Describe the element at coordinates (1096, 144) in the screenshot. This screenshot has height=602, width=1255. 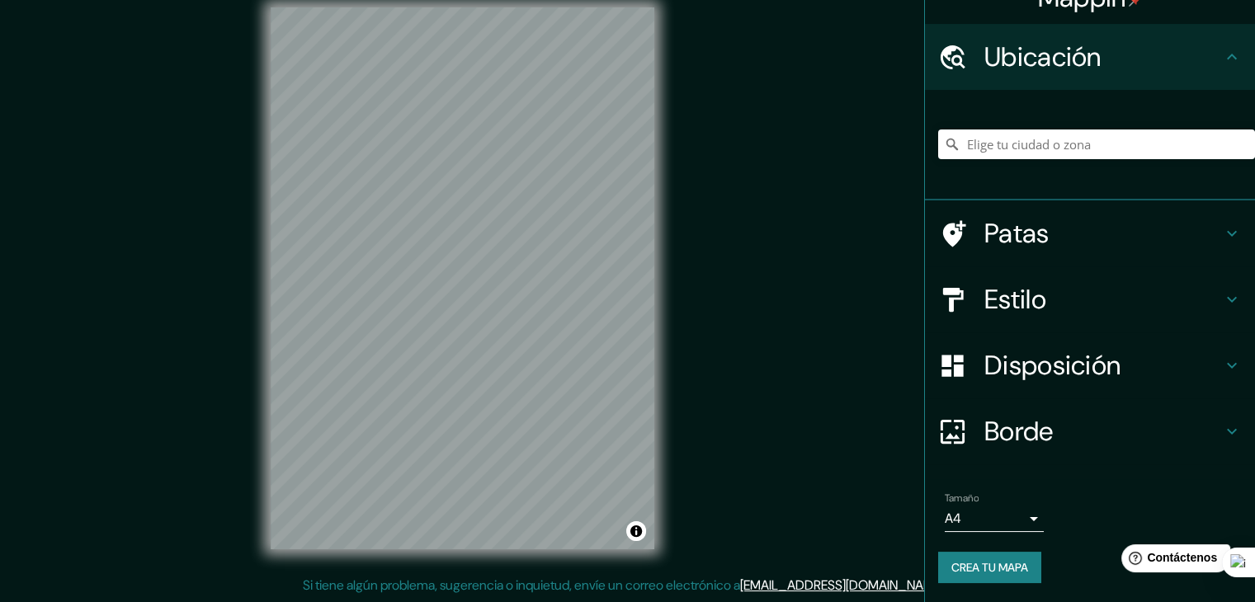
I see `input: Elige tu ciudad o zona` at that location.